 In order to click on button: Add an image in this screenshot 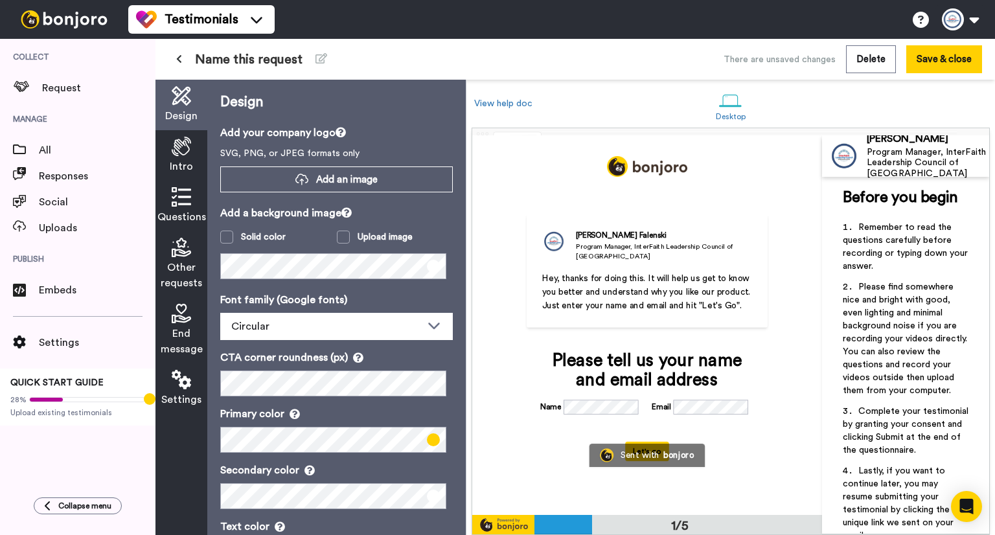, I will do `click(336, 179)`.